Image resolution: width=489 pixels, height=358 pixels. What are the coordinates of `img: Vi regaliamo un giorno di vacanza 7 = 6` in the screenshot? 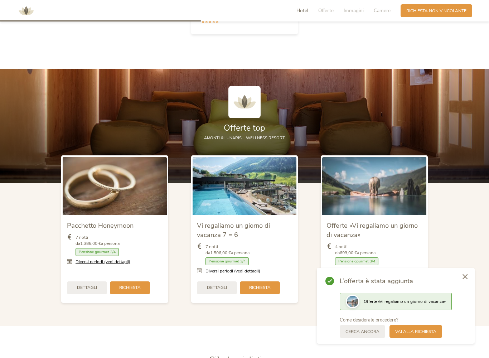 It's located at (244, 186).